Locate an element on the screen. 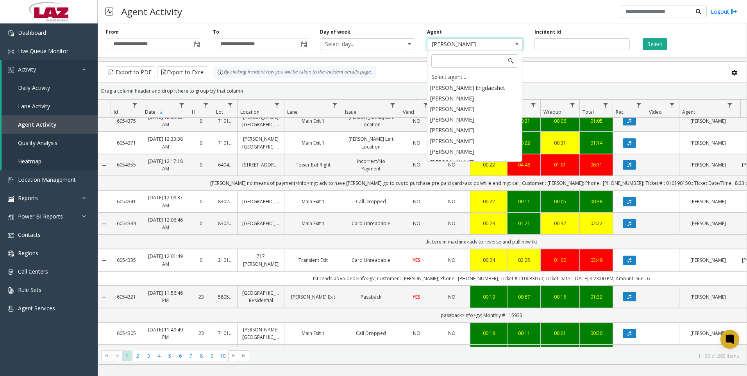 The image size is (747, 376). span: Go to the last page is located at coordinates (244, 355).